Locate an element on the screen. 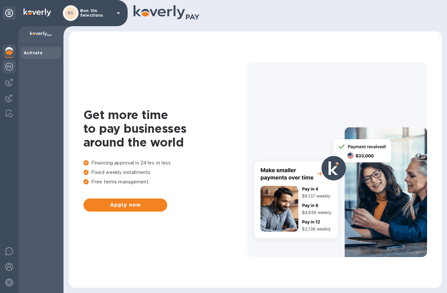  b: Activate is located at coordinates (33, 53).